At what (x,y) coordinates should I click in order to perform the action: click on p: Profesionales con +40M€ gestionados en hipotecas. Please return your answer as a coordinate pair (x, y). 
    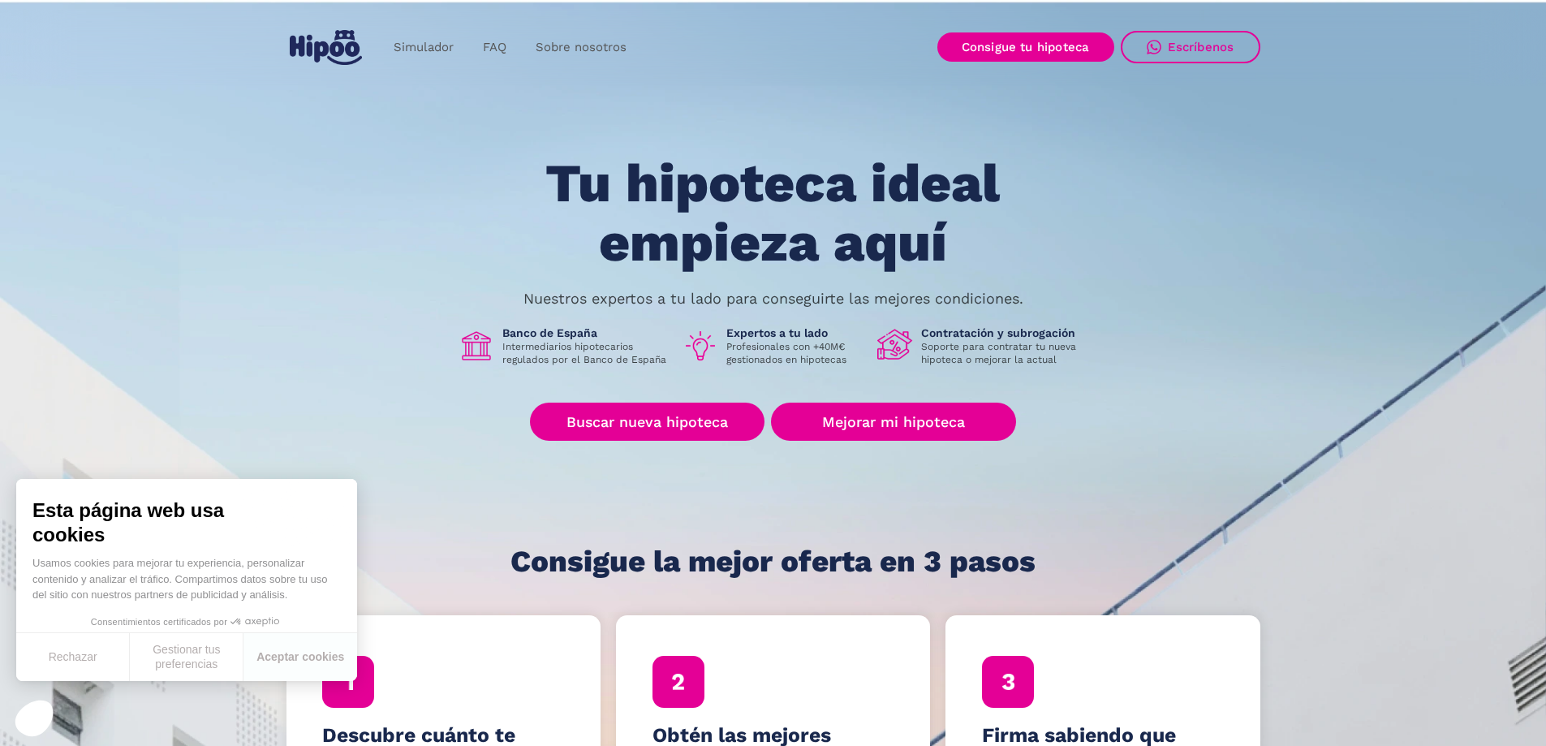
    Looking at the image, I should click on (795, 353).